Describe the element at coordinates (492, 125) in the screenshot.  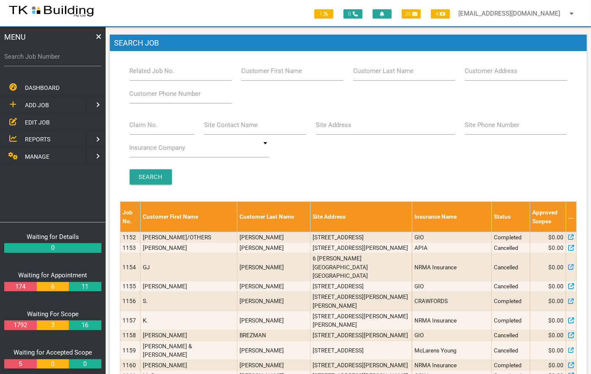
I see `label: Site Phone Number` at that location.